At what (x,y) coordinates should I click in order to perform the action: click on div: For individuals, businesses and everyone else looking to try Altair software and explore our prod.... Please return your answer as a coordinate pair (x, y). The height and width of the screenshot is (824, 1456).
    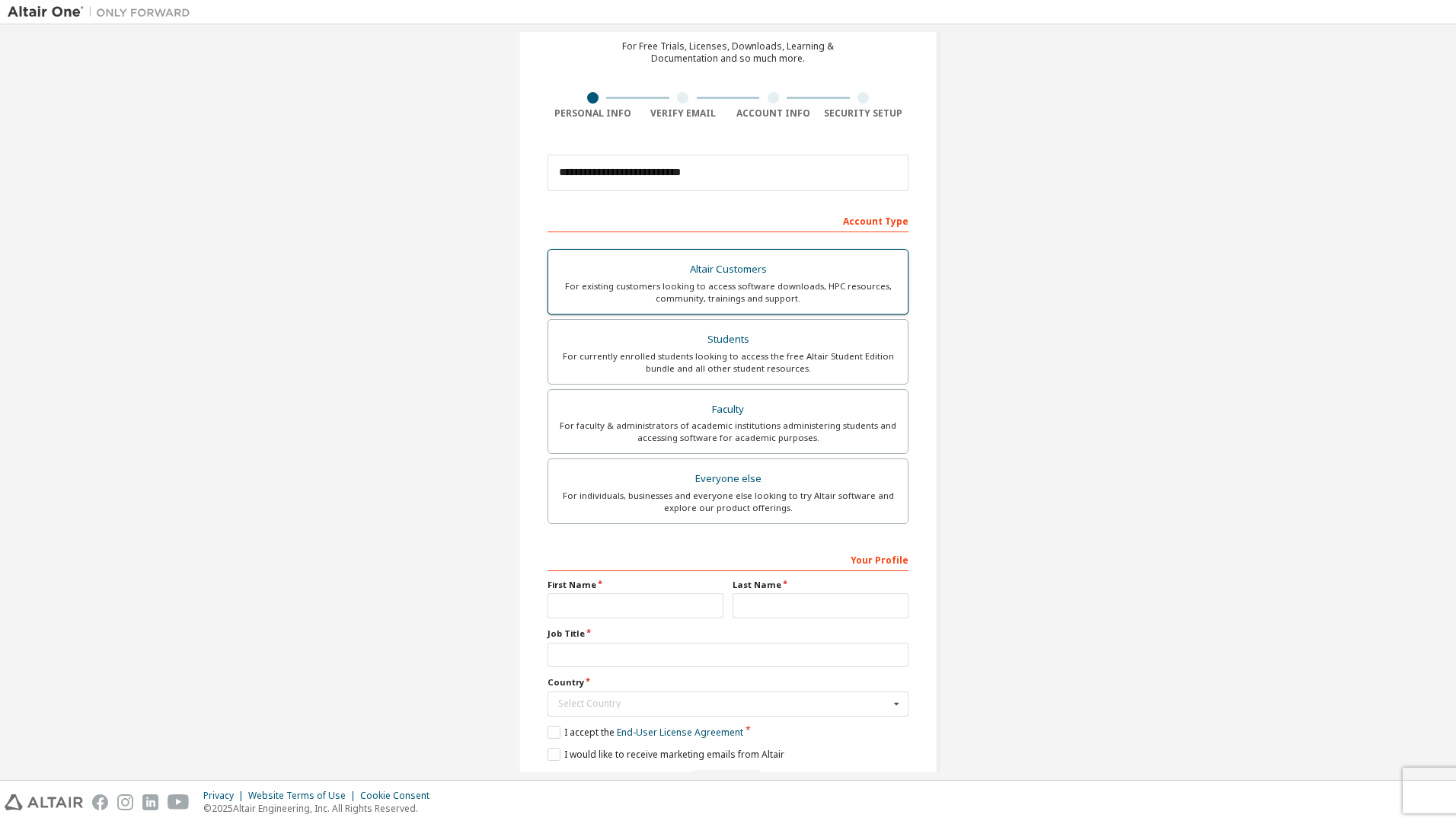
    Looking at the image, I should click on (728, 502).